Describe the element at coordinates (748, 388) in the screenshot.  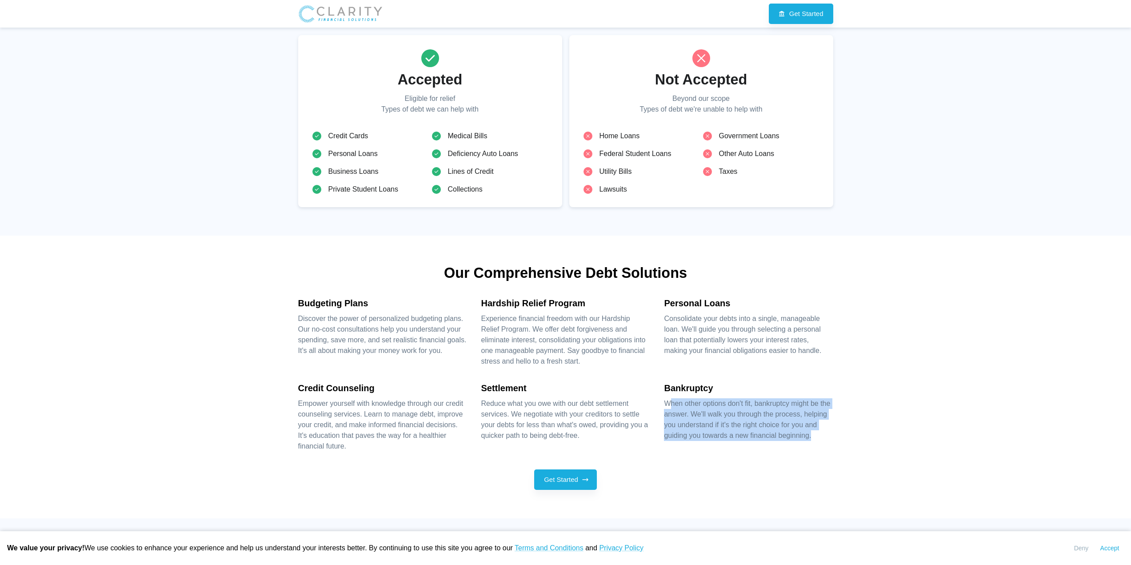
I see `h6: Bankruptcy` at that location.